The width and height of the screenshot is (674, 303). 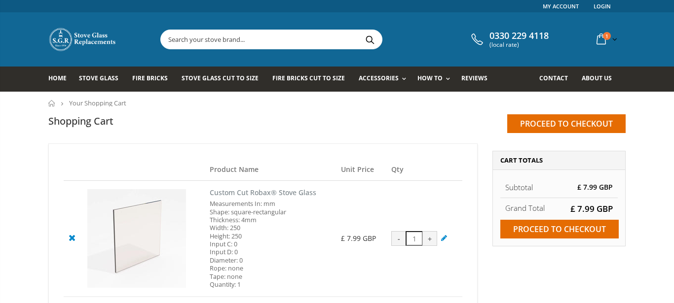 I want to click on span: 1, so click(x=607, y=36).